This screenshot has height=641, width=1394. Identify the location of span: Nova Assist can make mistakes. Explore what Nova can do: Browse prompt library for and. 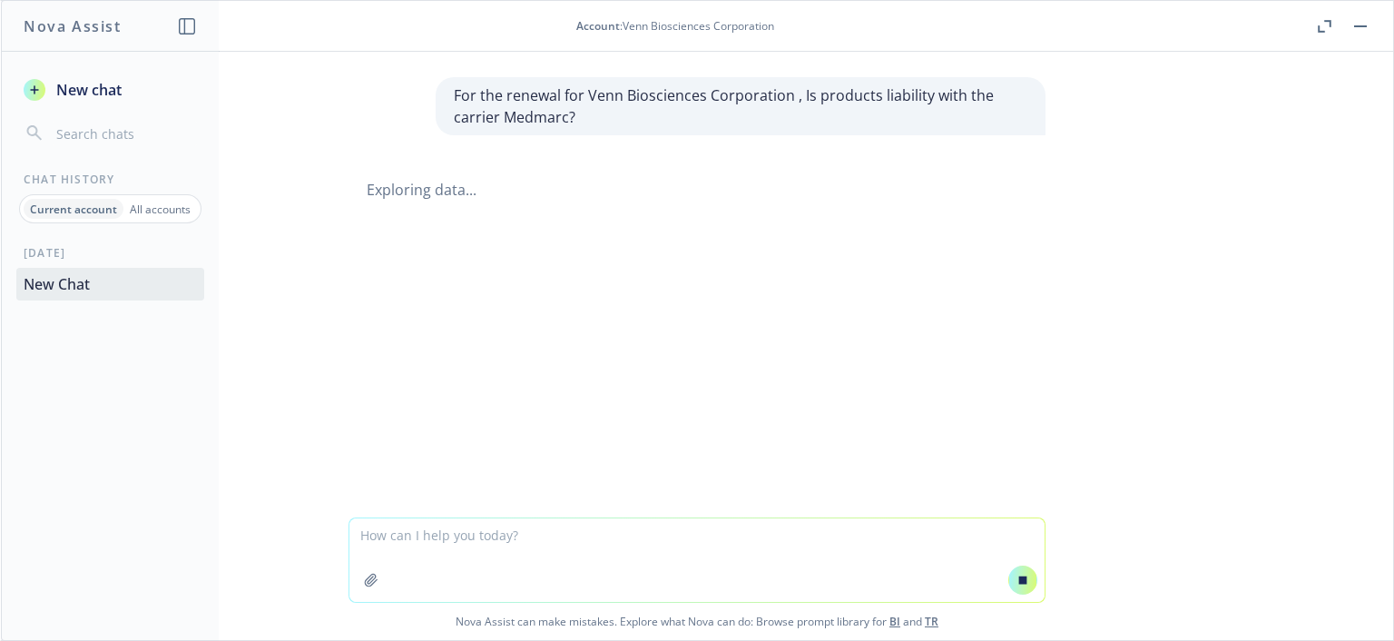
(697, 621).